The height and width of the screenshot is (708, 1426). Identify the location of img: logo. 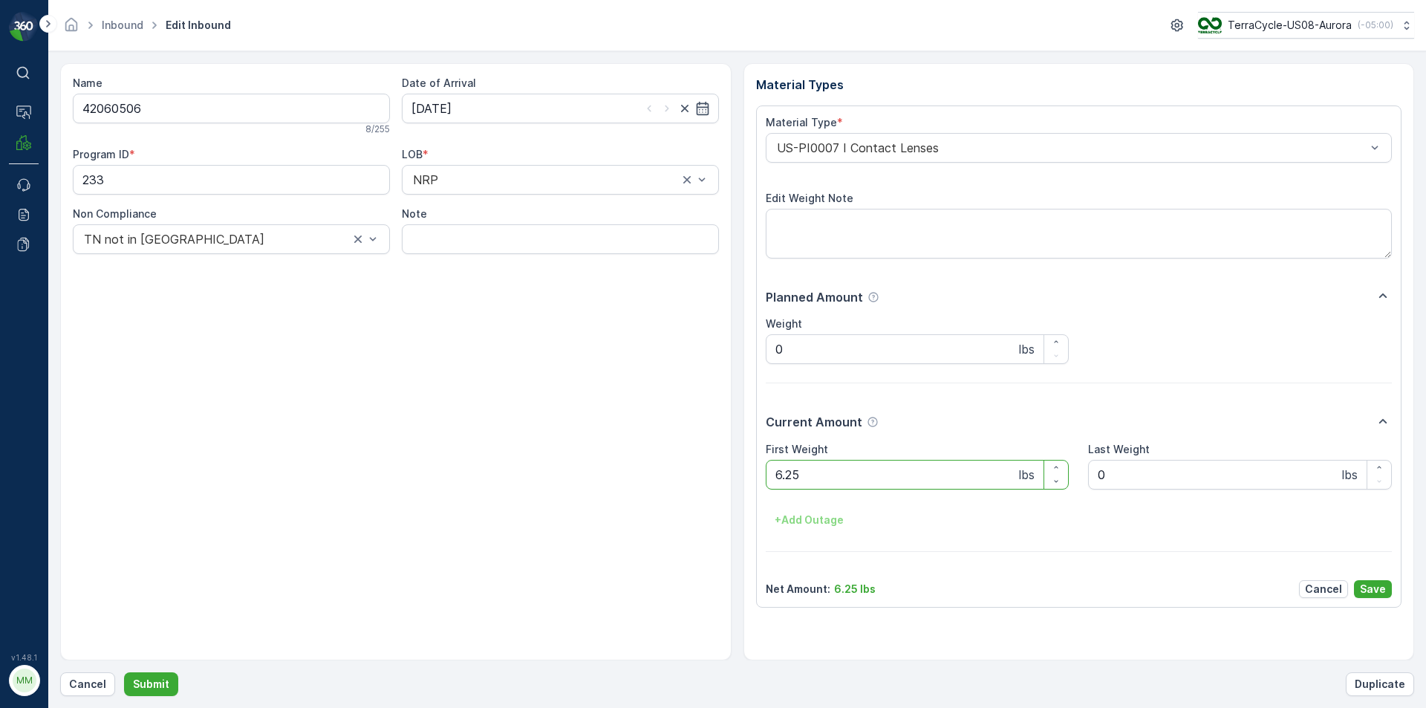
(24, 27).